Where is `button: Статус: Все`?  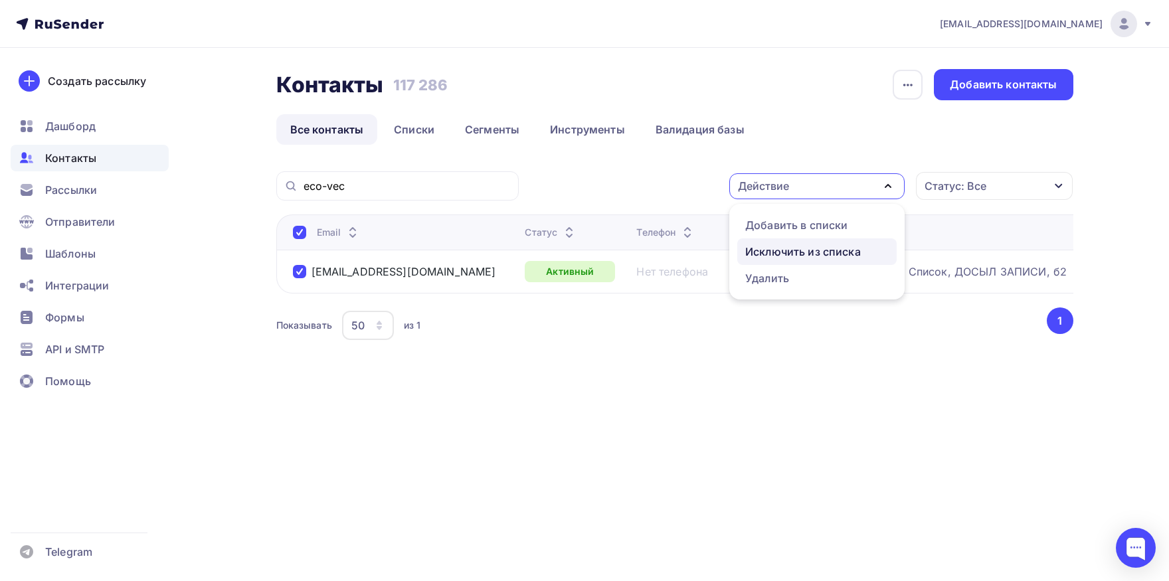
button: Статус: Все is located at coordinates (995, 186).